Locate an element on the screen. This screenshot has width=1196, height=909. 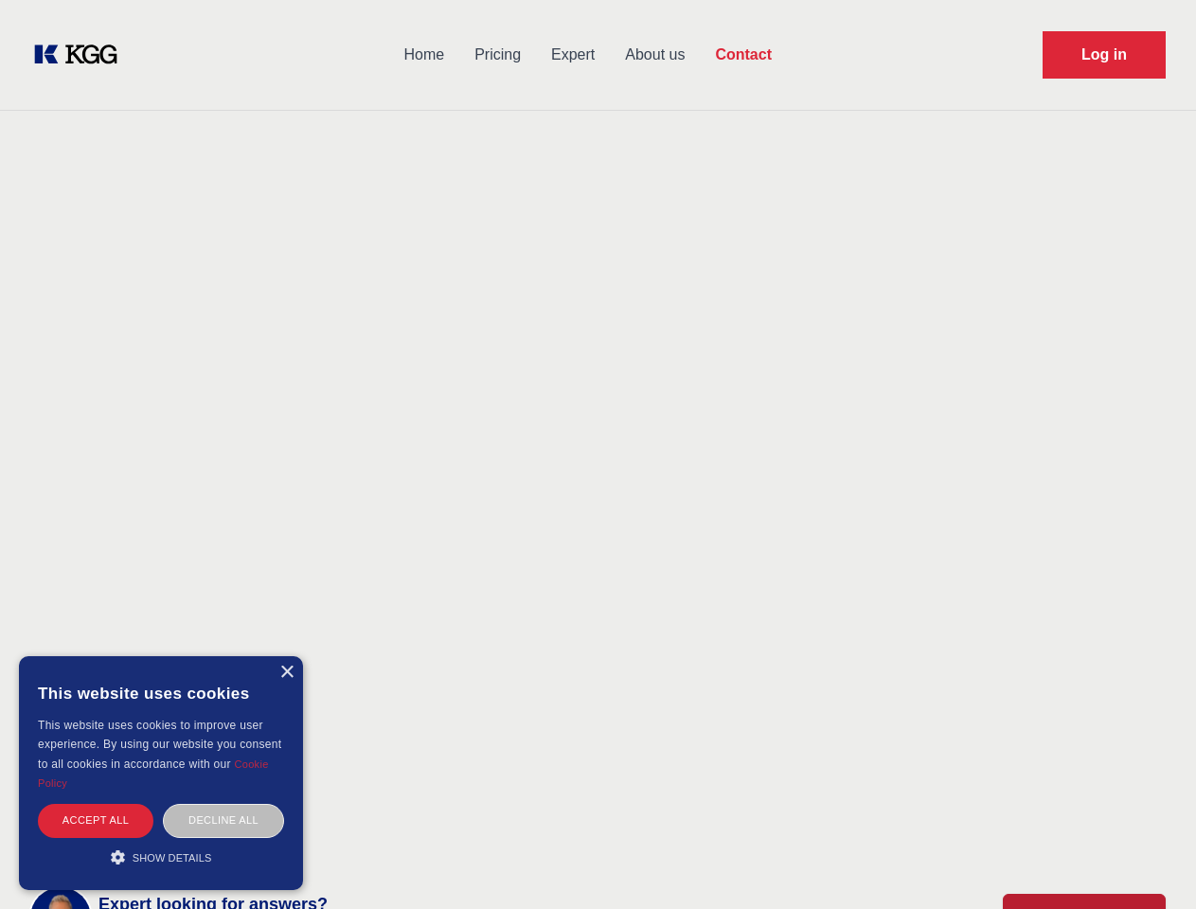
a: About us is located at coordinates (654, 55).